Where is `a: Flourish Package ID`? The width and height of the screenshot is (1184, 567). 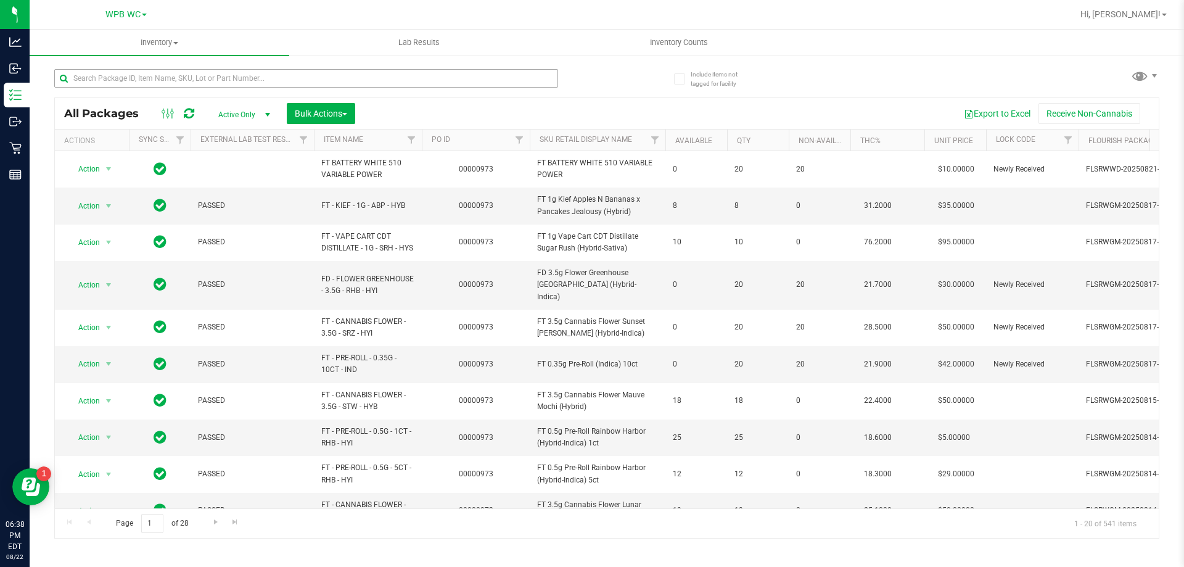
a: Flourish Package ID is located at coordinates (1128, 141).